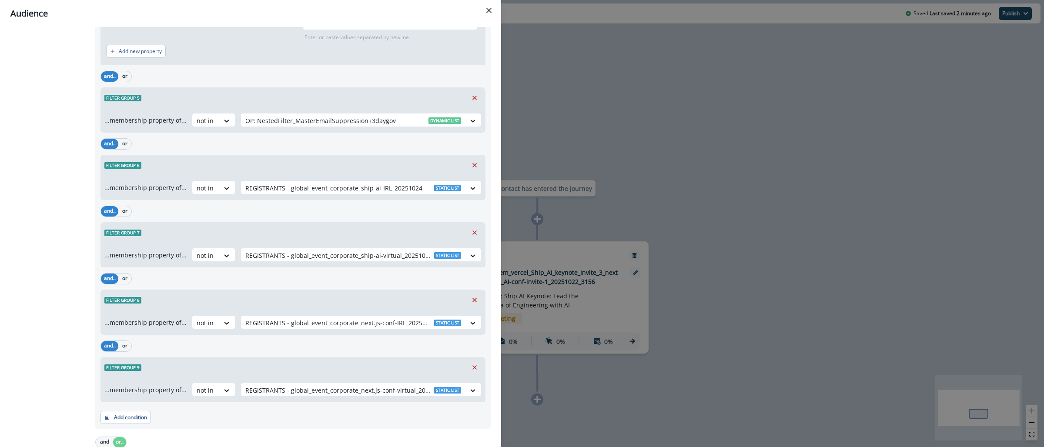  I want to click on button: Add new property, so click(136, 51).